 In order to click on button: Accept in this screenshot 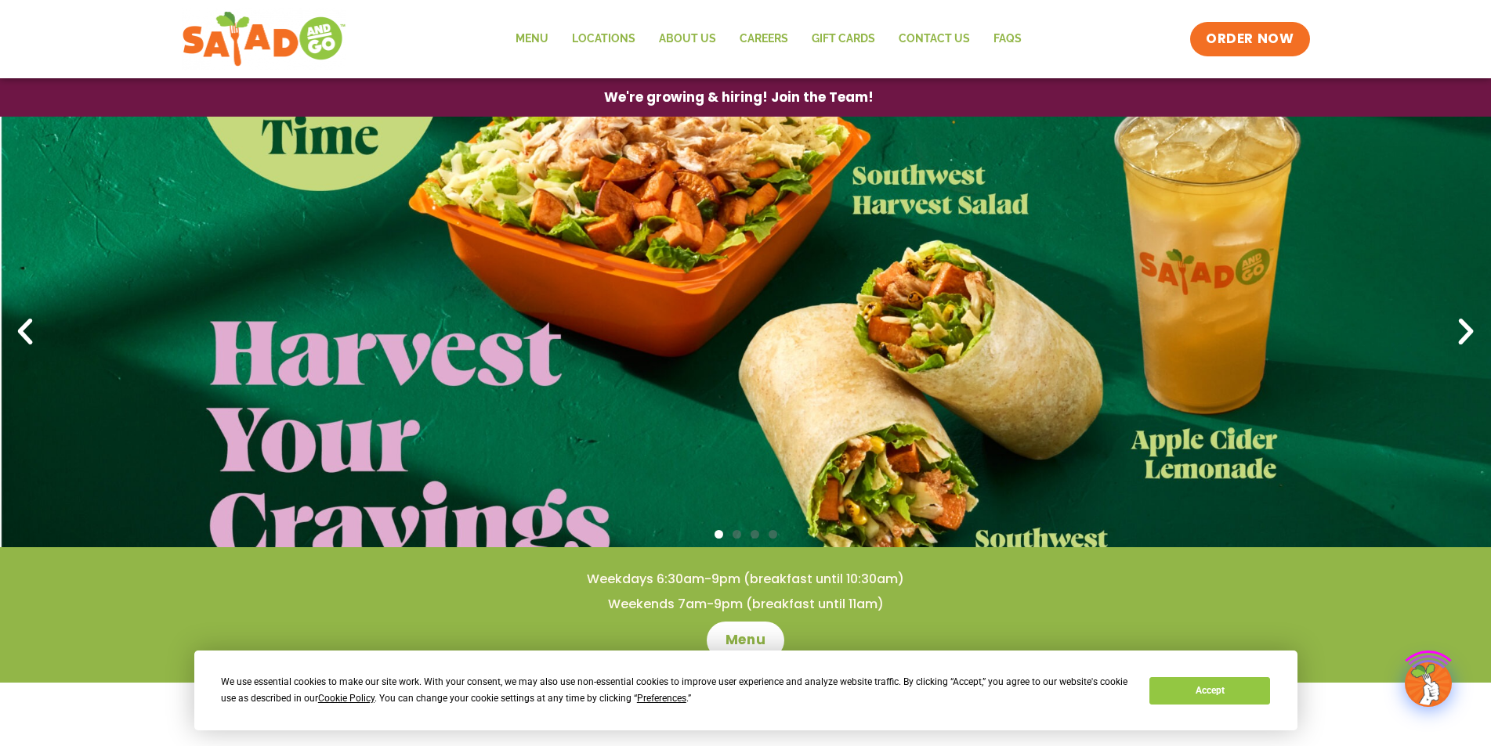, I will do `click(1209, 691)`.